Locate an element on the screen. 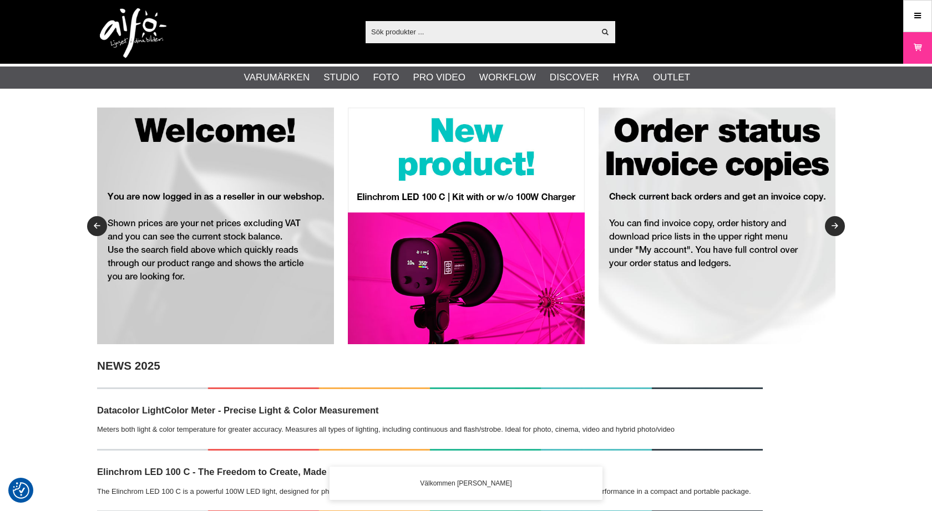 The image size is (932, 511). strong: Elinchrom LED 100 C - The Freedom to Create, Made Portable. is located at coordinates (232, 472).